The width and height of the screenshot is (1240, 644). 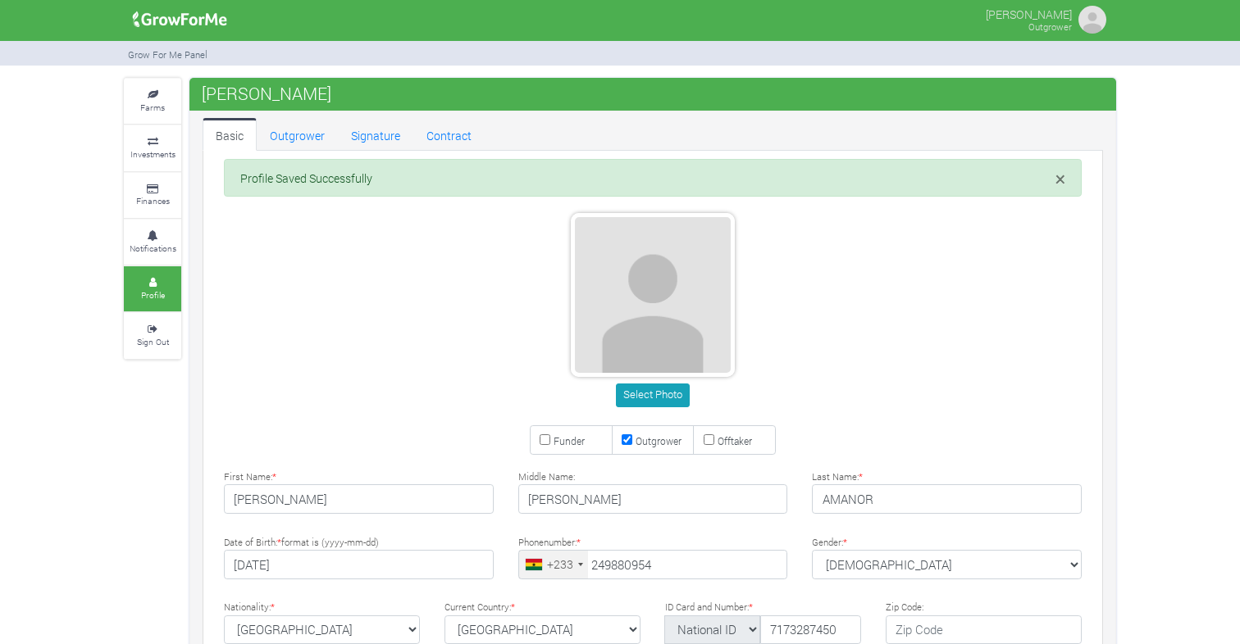 What do you see at coordinates (829, 543) in the screenshot?
I see `label: Gender:` at bounding box center [829, 543].